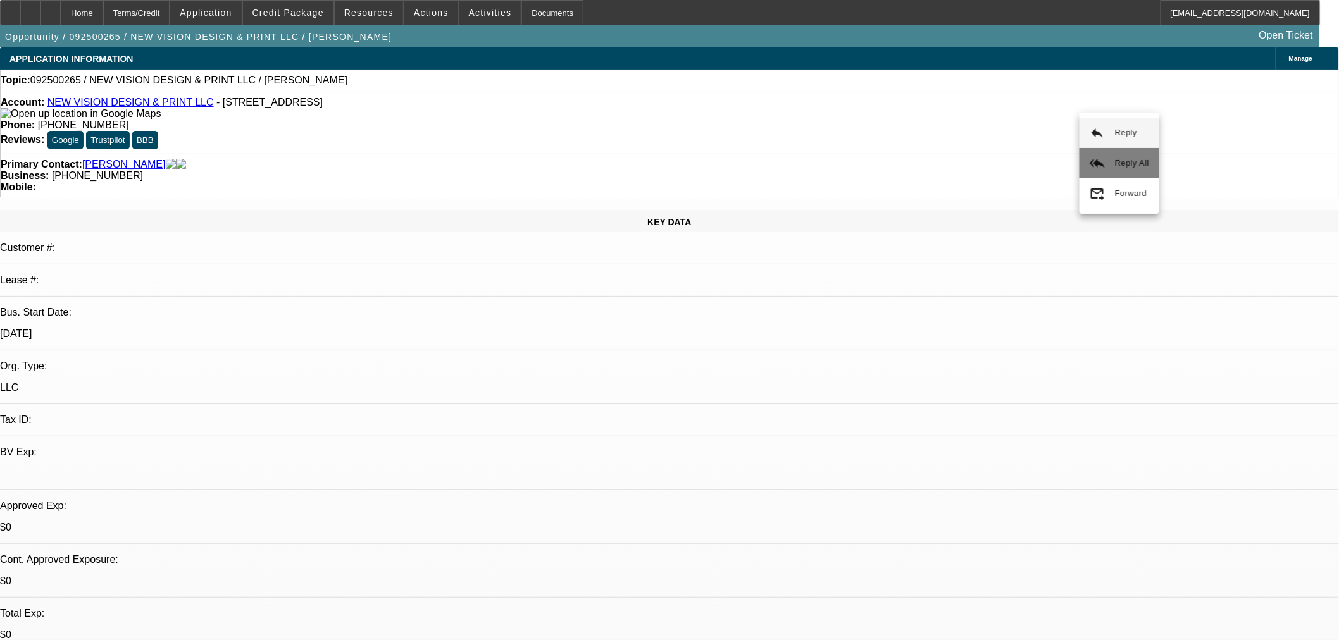 This screenshot has height=640, width=1339. What do you see at coordinates (669, 222) in the screenshot?
I see `span: KEY DATA` at bounding box center [669, 222].